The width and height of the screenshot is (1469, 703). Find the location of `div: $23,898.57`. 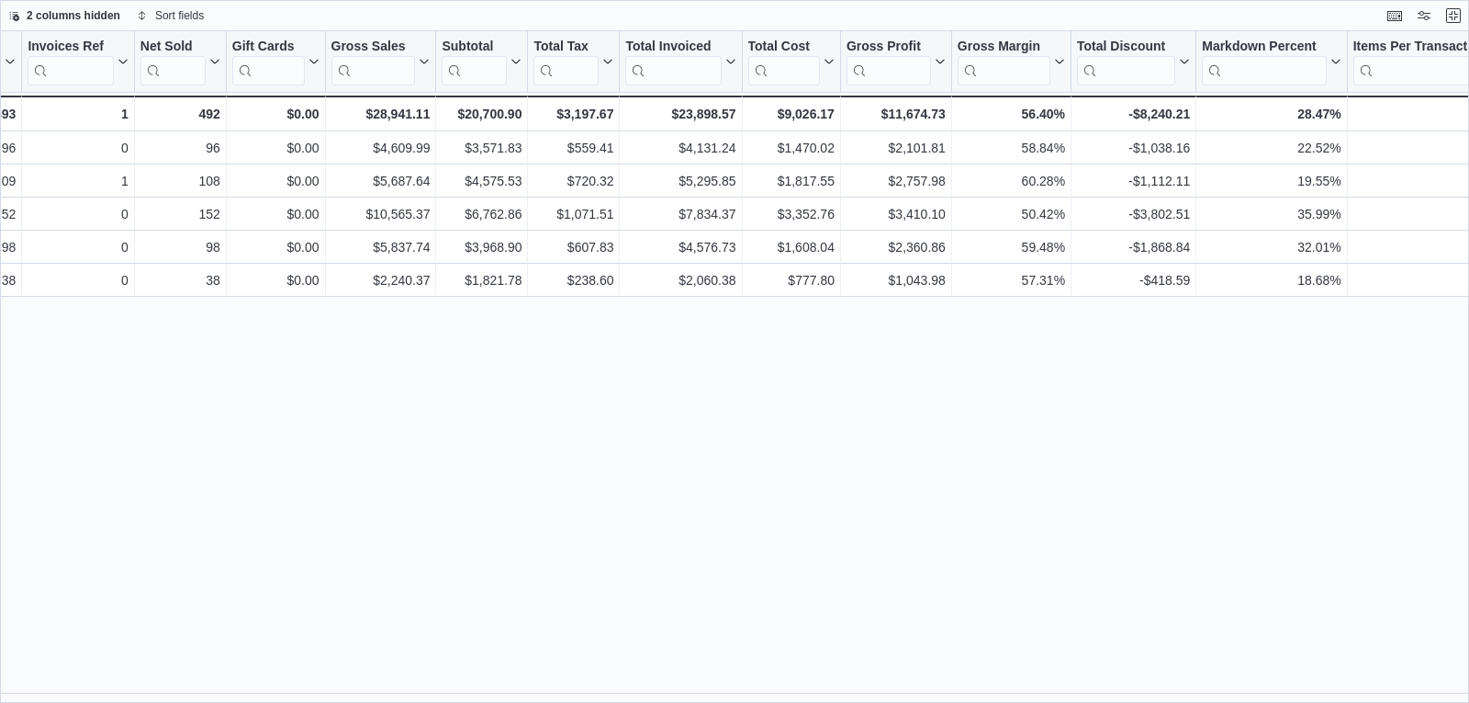

div: $23,898.57 is located at coordinates (681, 114).